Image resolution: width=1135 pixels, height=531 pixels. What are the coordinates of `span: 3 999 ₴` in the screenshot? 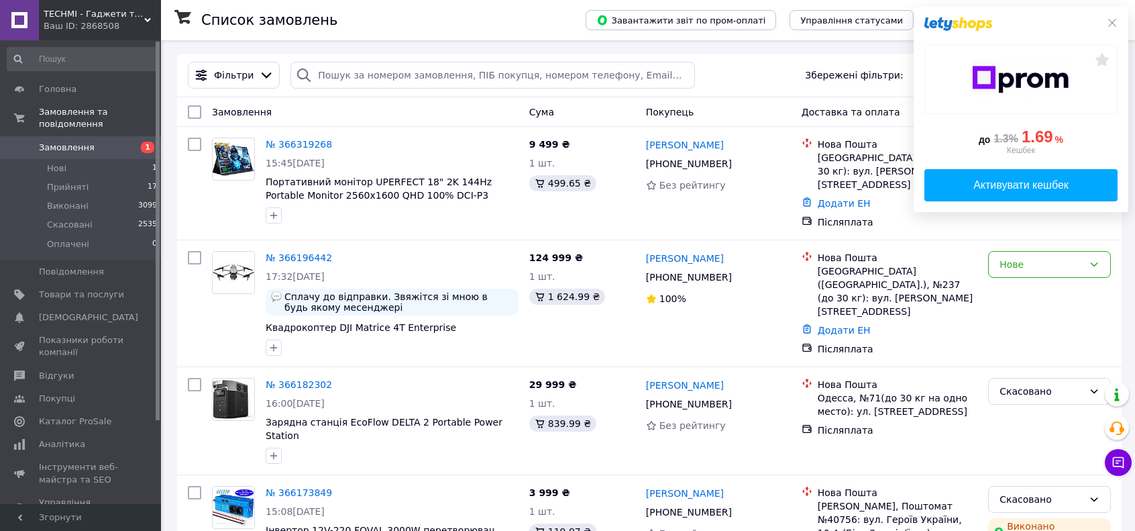 It's located at (549, 492).